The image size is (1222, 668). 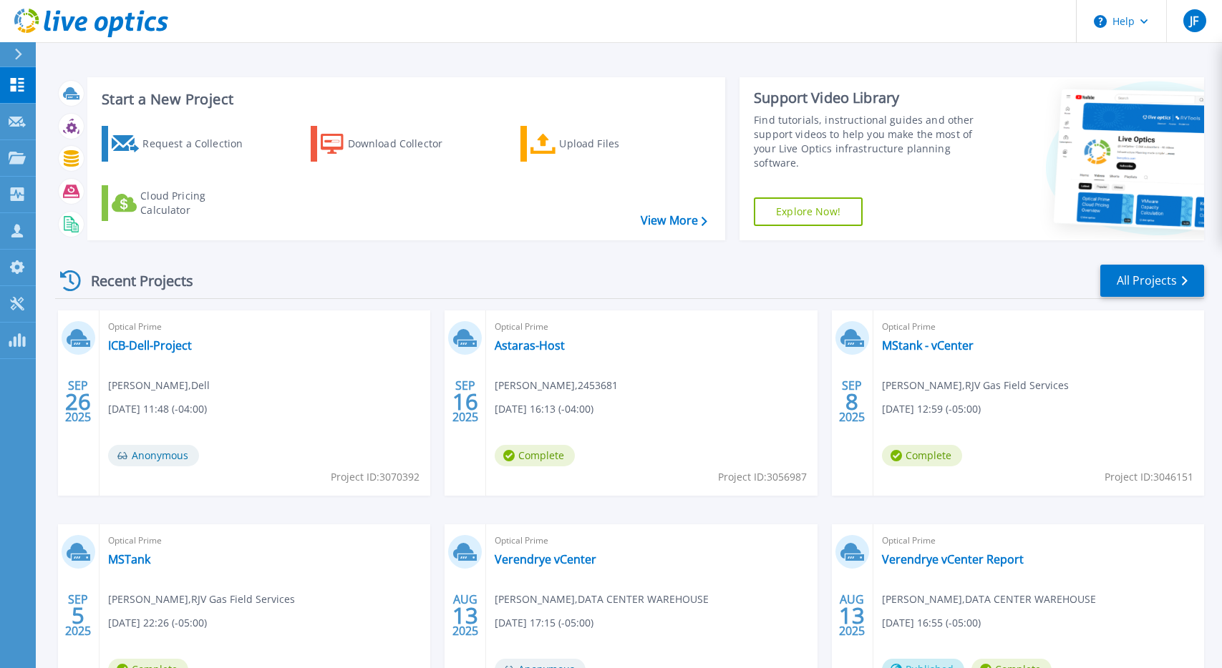 What do you see at coordinates (673, 220) in the screenshot?
I see `a: View More` at bounding box center [673, 220].